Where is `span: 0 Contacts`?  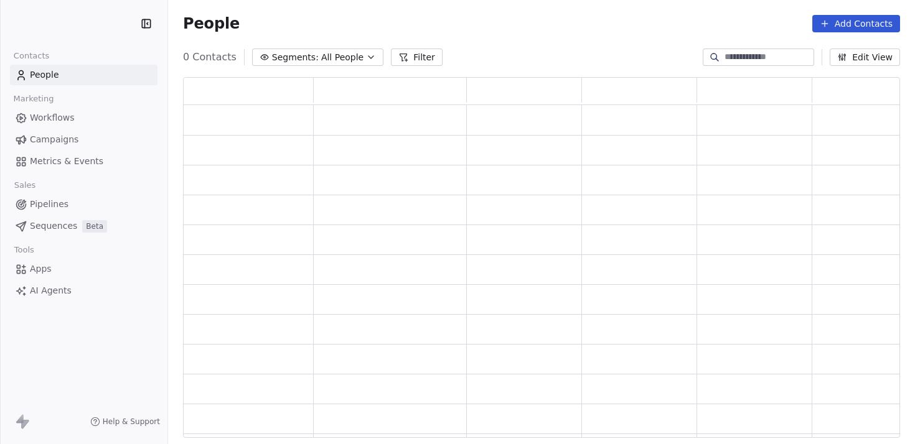
span: 0 Contacts is located at coordinates (210, 57).